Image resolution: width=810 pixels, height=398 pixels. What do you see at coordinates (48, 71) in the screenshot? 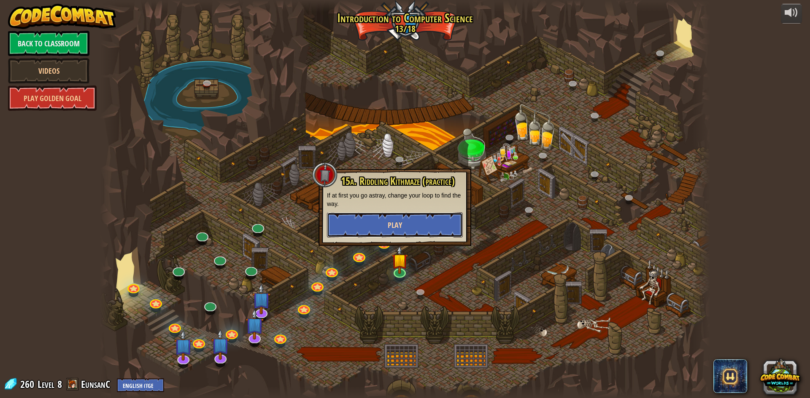
I see `a: Videos` at bounding box center [48, 71].